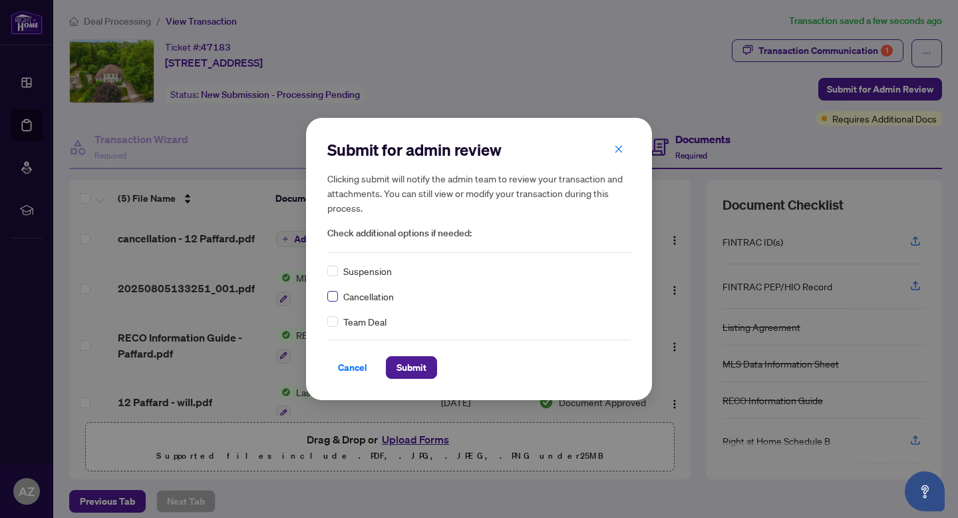 This screenshot has height=518, width=958. Describe the element at coordinates (411, 367) in the screenshot. I see `span: Submit` at that location.